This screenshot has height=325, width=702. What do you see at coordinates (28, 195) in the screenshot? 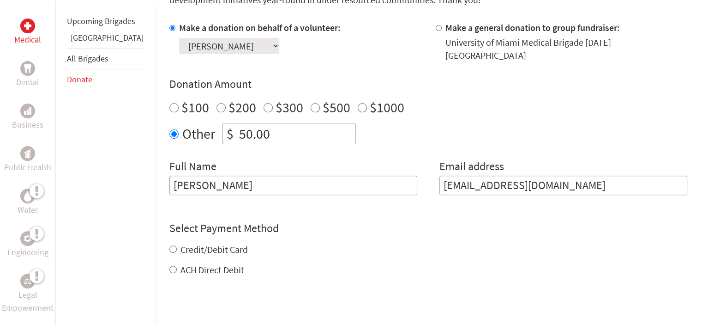
I see `img: Water` at bounding box center [28, 195].